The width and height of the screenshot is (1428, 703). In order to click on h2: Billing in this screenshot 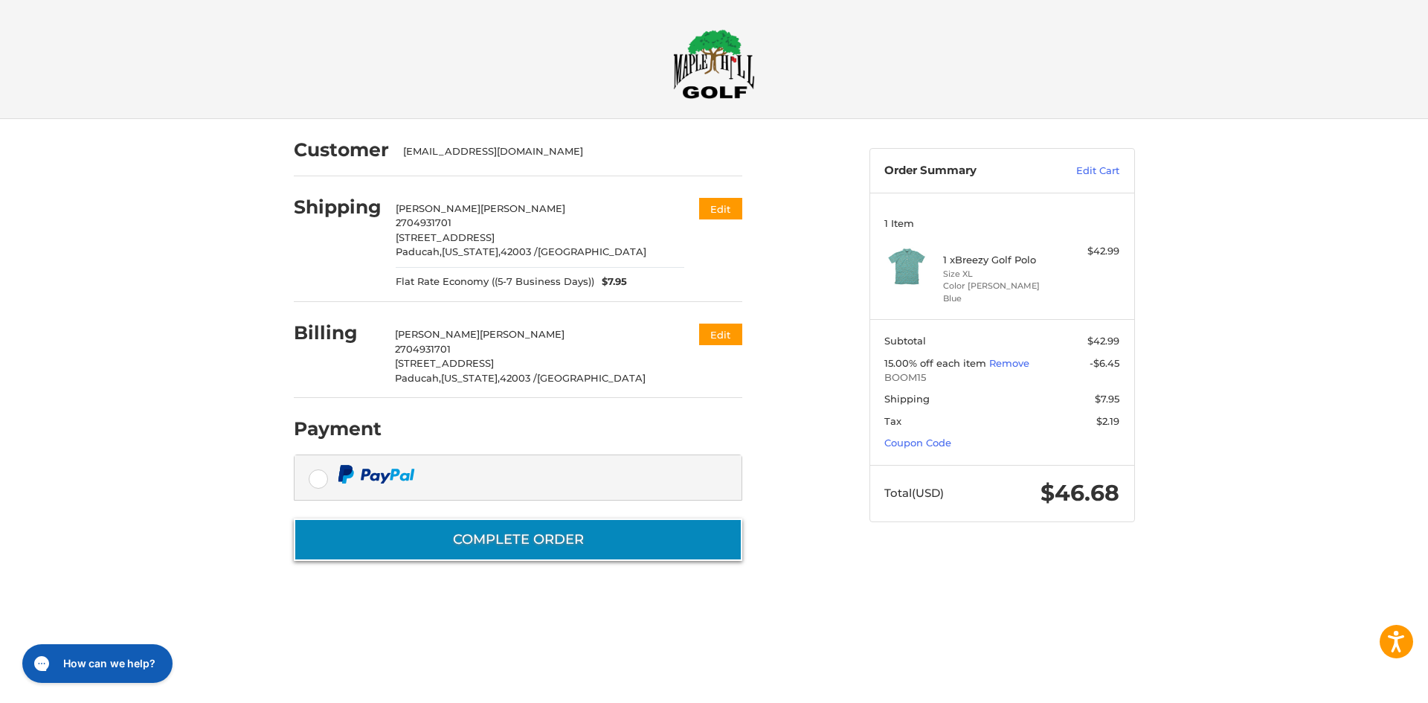, I will do `click(337, 333)`.